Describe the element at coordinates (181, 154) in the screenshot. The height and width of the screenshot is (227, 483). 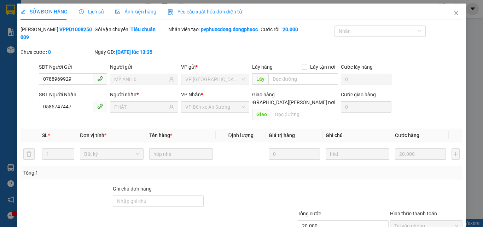
I see `input: VD: Bàn, Ghế` at that location.